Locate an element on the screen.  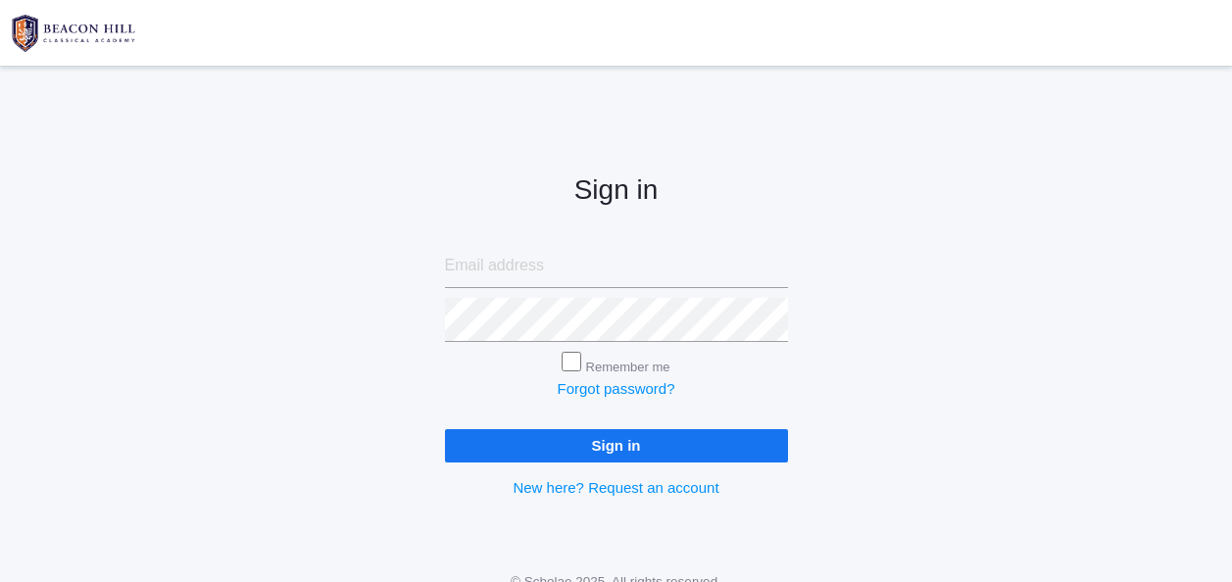
input: Sign in is located at coordinates (617, 445).